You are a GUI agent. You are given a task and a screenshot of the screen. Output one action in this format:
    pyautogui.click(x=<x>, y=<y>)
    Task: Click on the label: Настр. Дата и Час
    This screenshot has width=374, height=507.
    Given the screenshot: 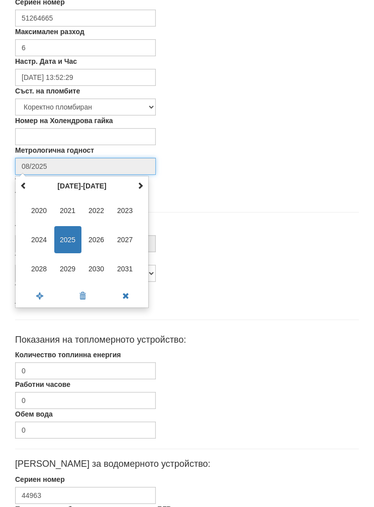 What is the action you would take?
    pyautogui.click(x=46, y=61)
    